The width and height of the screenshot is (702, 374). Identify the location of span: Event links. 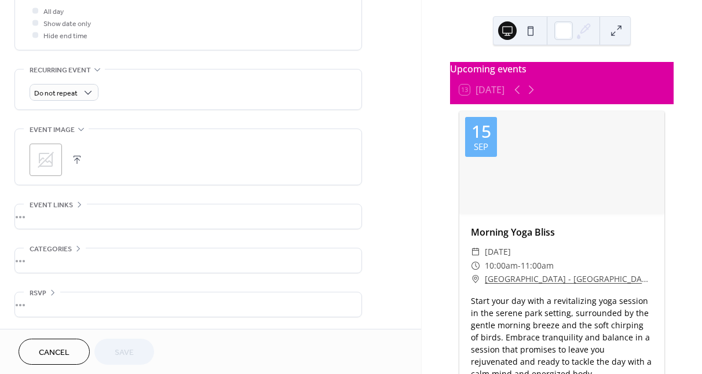
(51, 205).